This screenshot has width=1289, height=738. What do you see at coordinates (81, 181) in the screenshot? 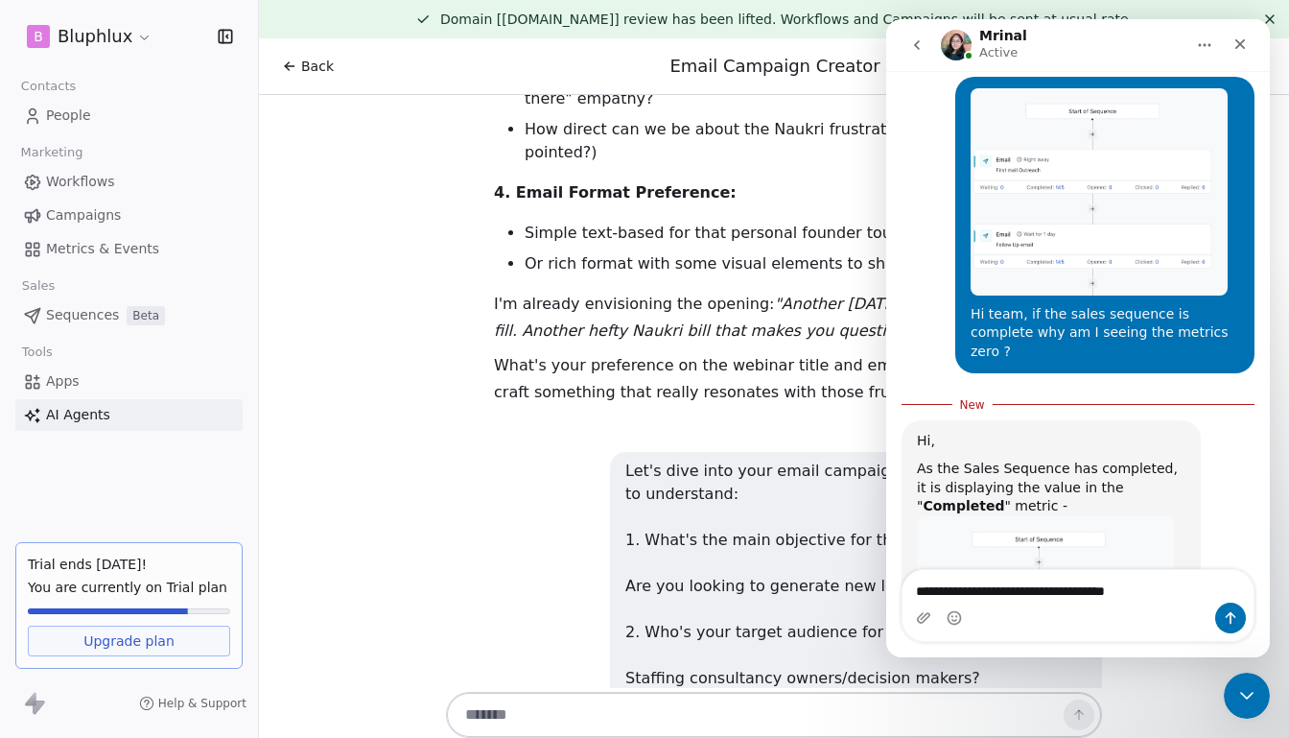
I see `span: Workflows` at bounding box center [81, 181].